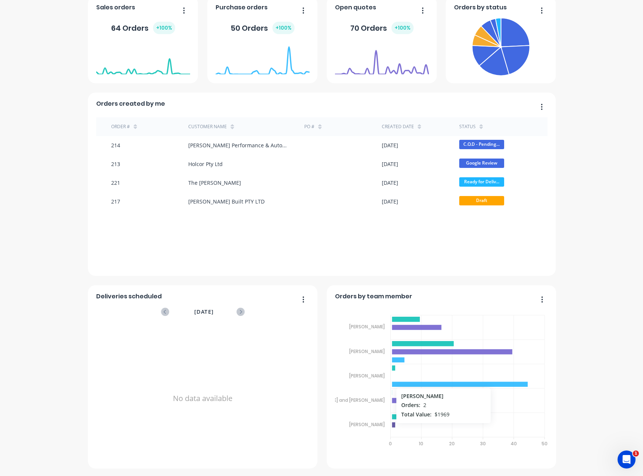  I want to click on div: 214, so click(116, 145).